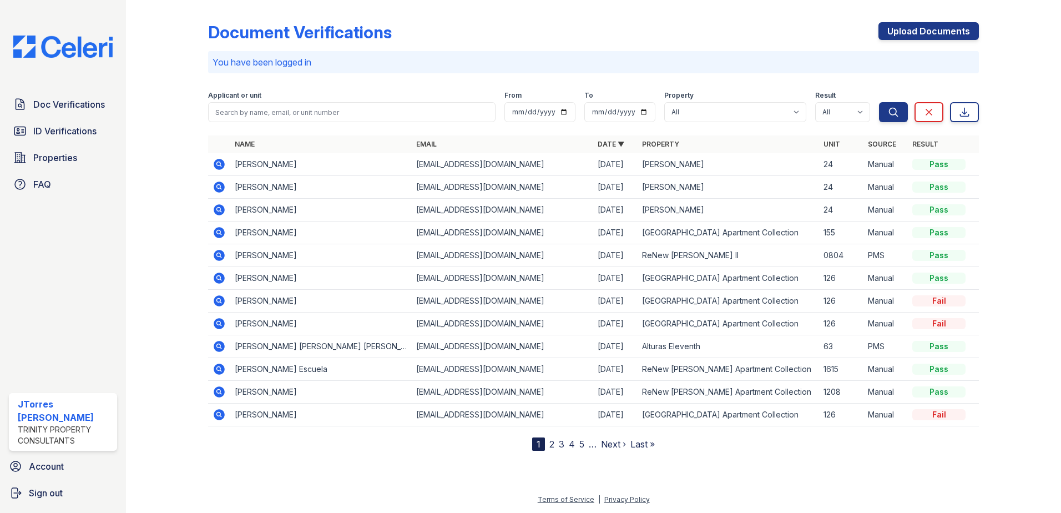 Image resolution: width=1061 pixels, height=513 pixels. Describe the element at coordinates (538, 444) in the screenshot. I see `div: 1` at that location.